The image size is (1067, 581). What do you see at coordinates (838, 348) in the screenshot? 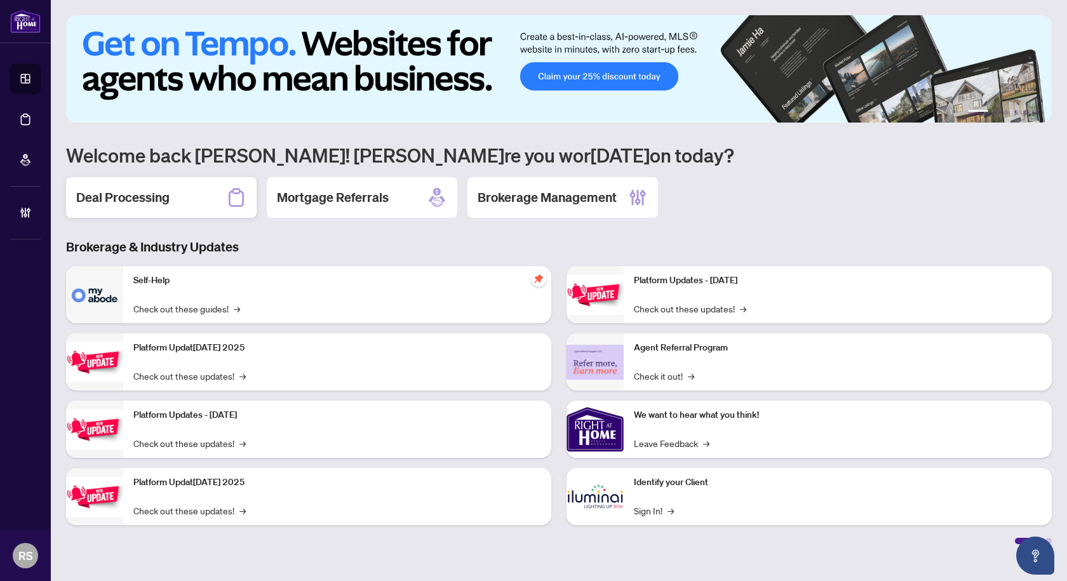
I see `p: Agent Referral Program` at bounding box center [838, 348].